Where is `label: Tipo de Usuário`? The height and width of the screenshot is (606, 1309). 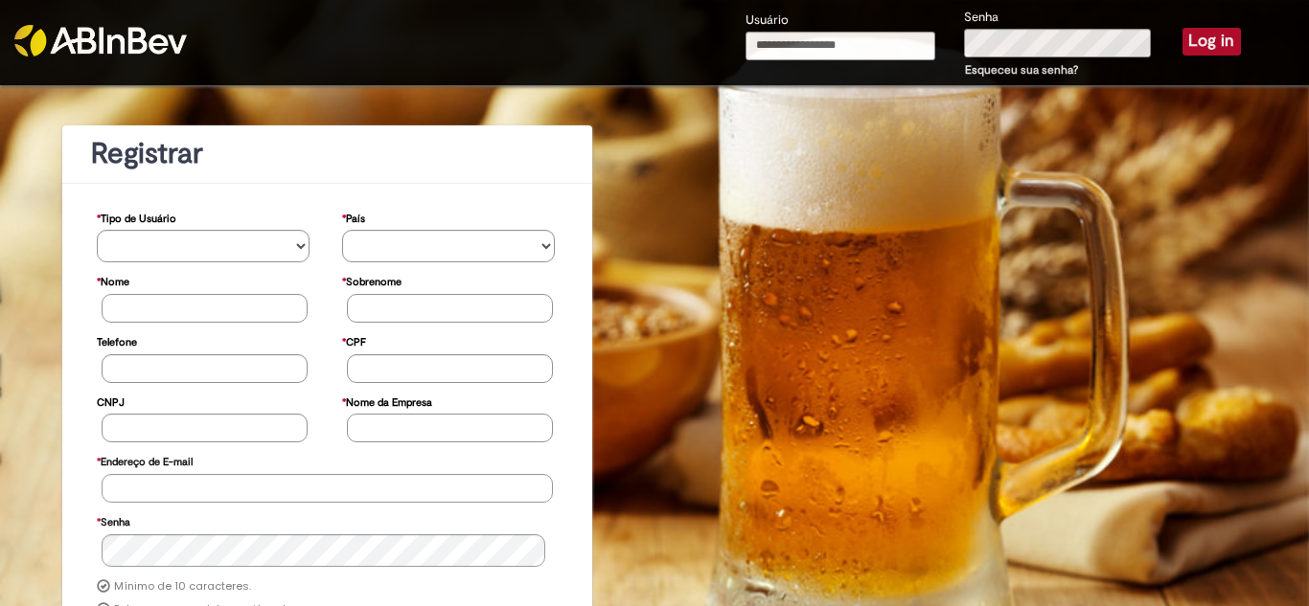
label: Tipo de Usuário is located at coordinates (136, 216).